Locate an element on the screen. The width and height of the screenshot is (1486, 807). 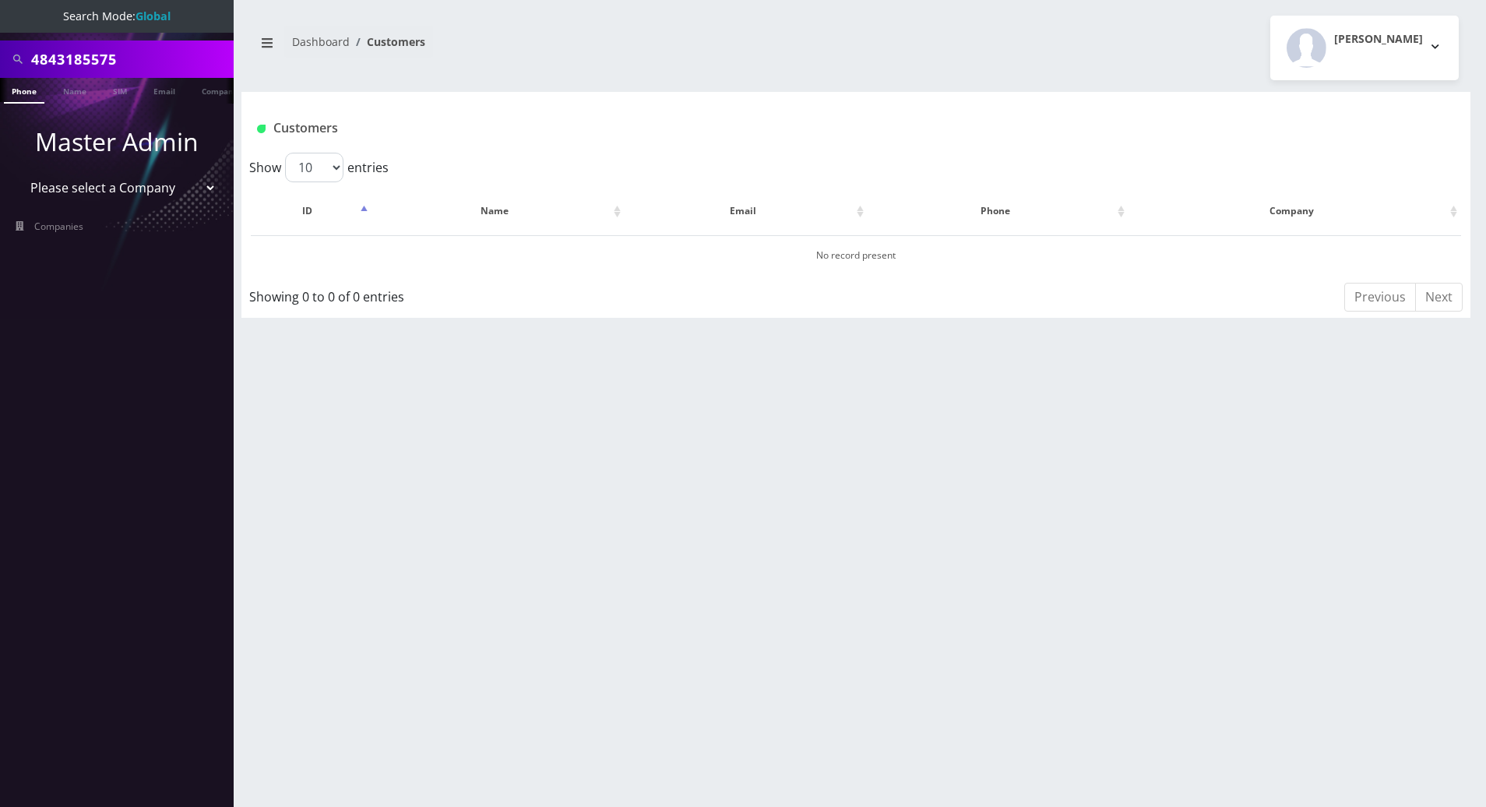
nav: breadcrumb is located at coordinates (548, 48).